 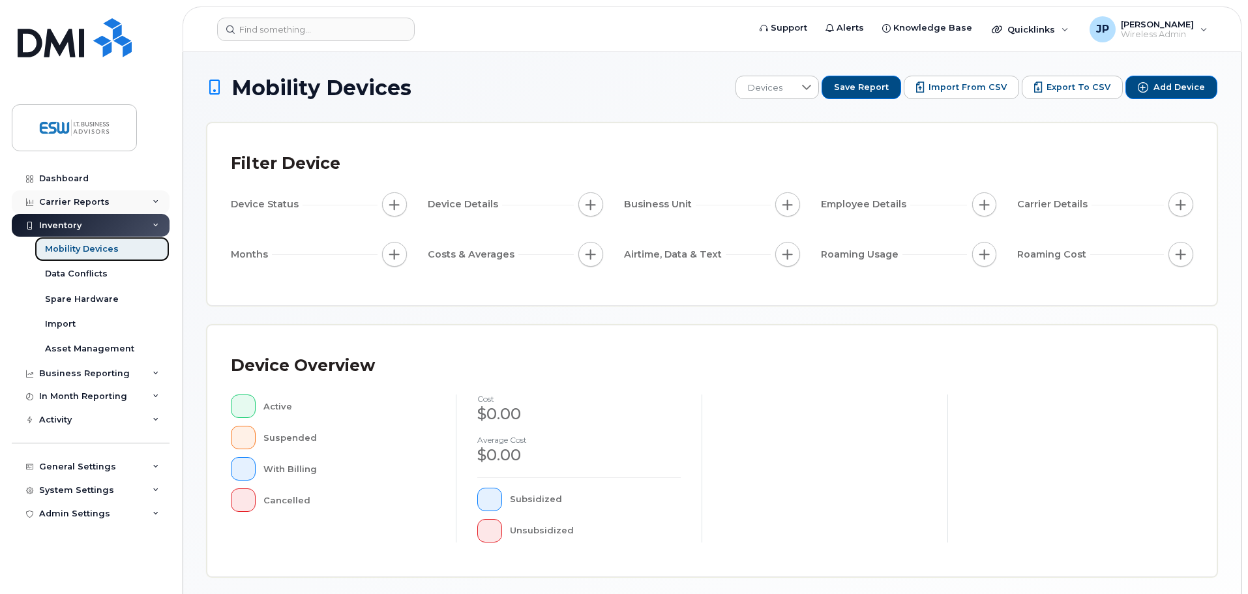 I want to click on span: Business Unit, so click(x=660, y=204).